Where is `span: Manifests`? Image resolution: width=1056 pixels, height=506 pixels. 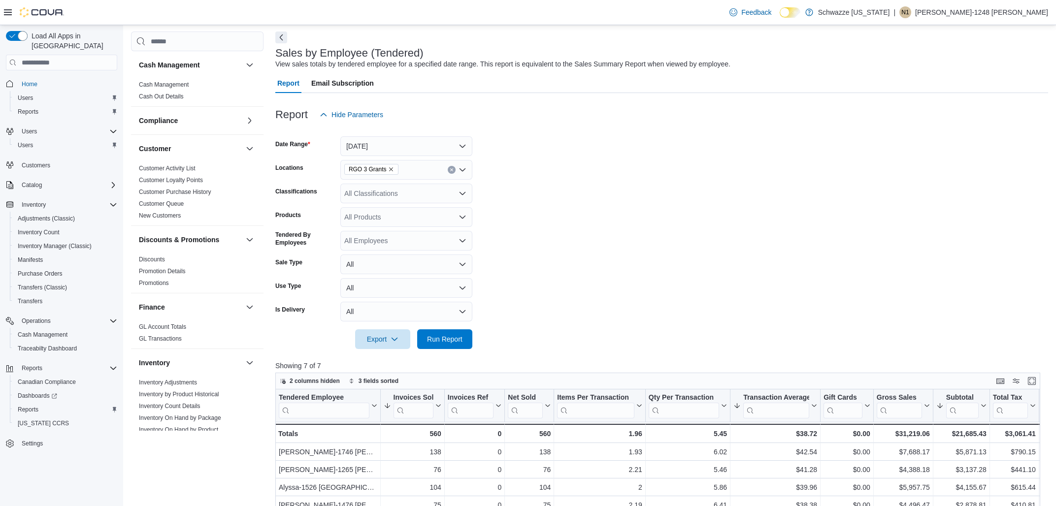
span: Manifests is located at coordinates (30, 260).